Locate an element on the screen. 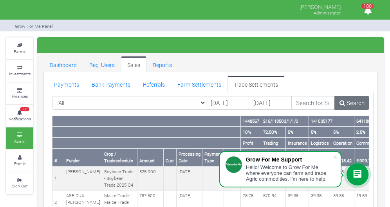  a: Payments is located at coordinates (67, 84).